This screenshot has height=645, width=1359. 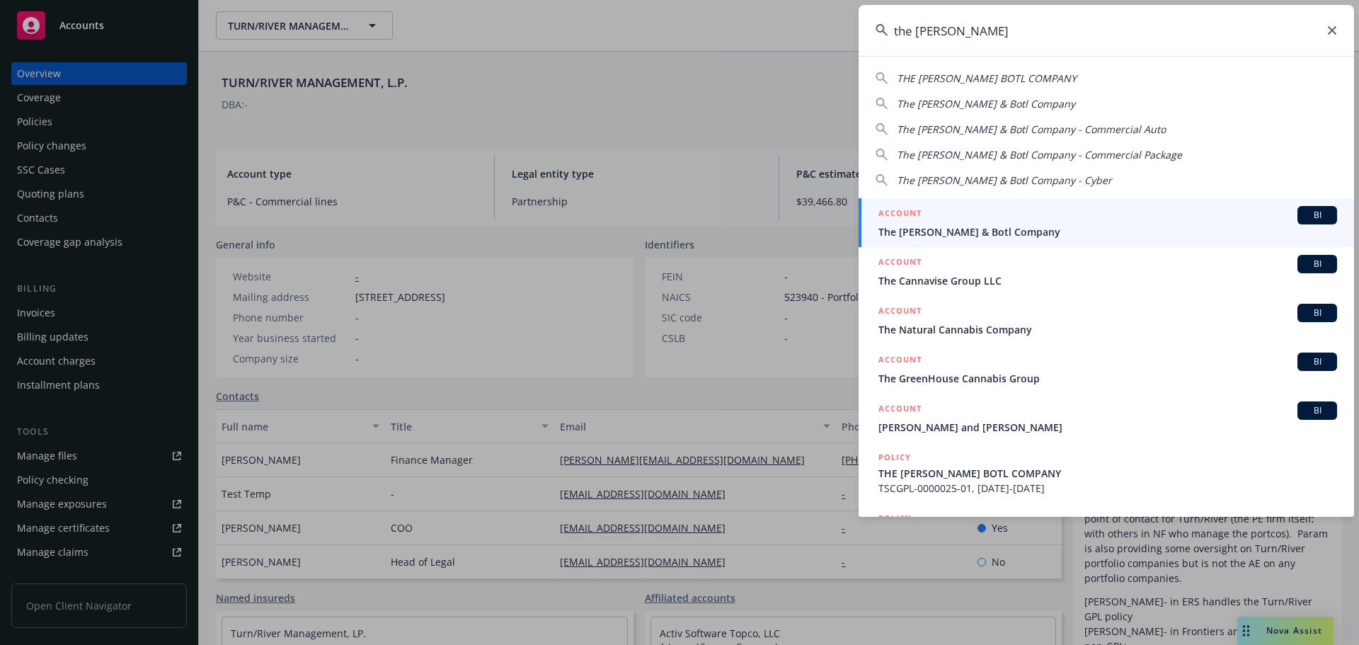 What do you see at coordinates (1107, 378) in the screenshot?
I see `span: The GreenHouse Cannabis Group` at bounding box center [1107, 378].